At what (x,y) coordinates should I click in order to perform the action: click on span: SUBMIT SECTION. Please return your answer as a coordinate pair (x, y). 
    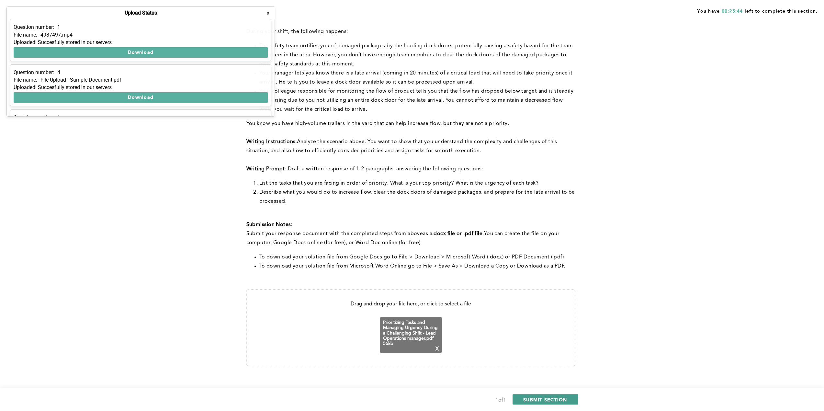
    Looking at the image, I should click on (545, 399).